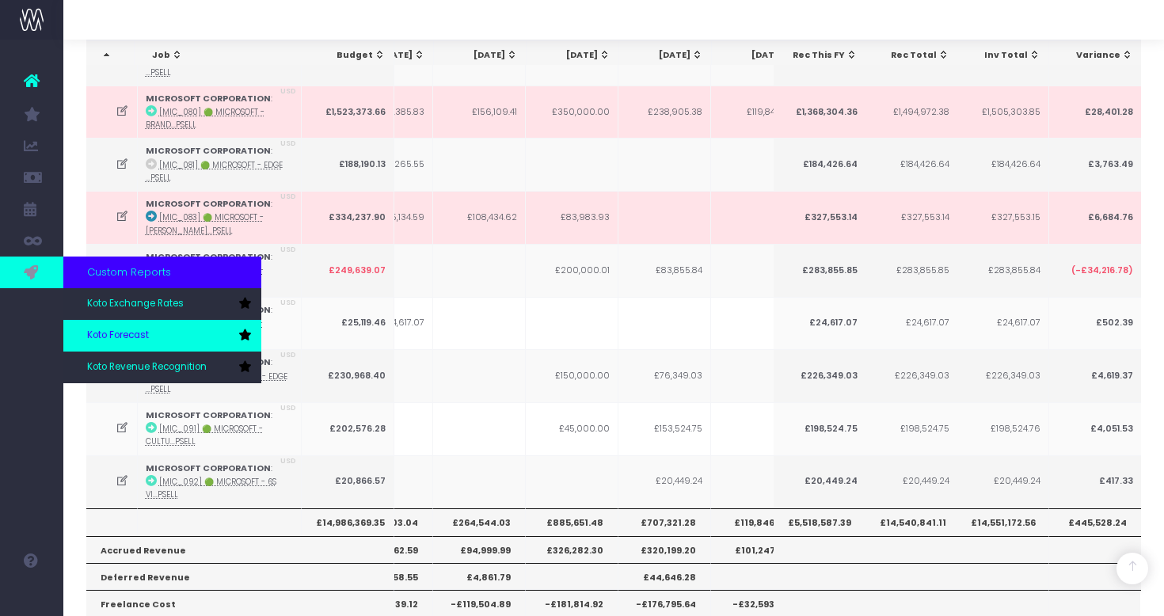 The width and height of the screenshot is (1164, 616). What do you see at coordinates (664, 550) in the screenshot?
I see `th: £320,199.20` at bounding box center [664, 550].